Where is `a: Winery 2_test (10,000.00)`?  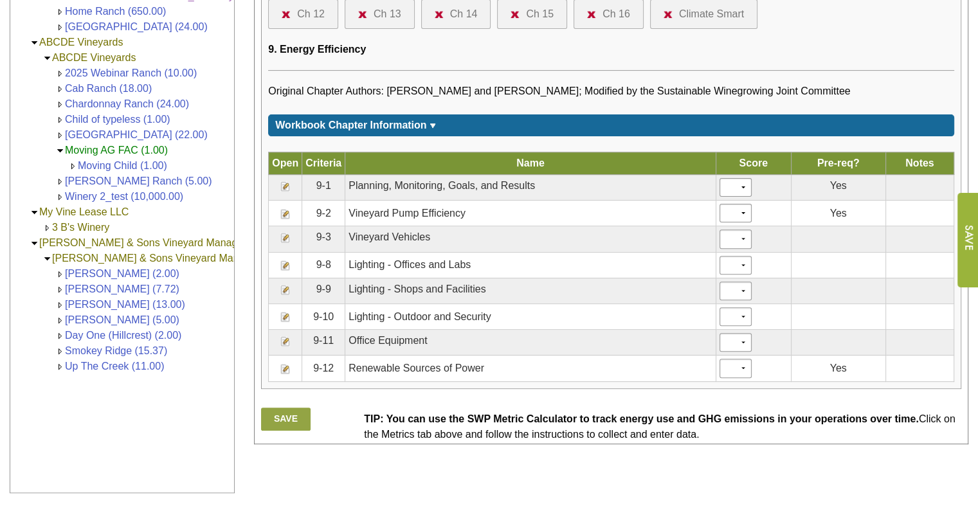
a: Winery 2_test (10,000.00) is located at coordinates (124, 196).